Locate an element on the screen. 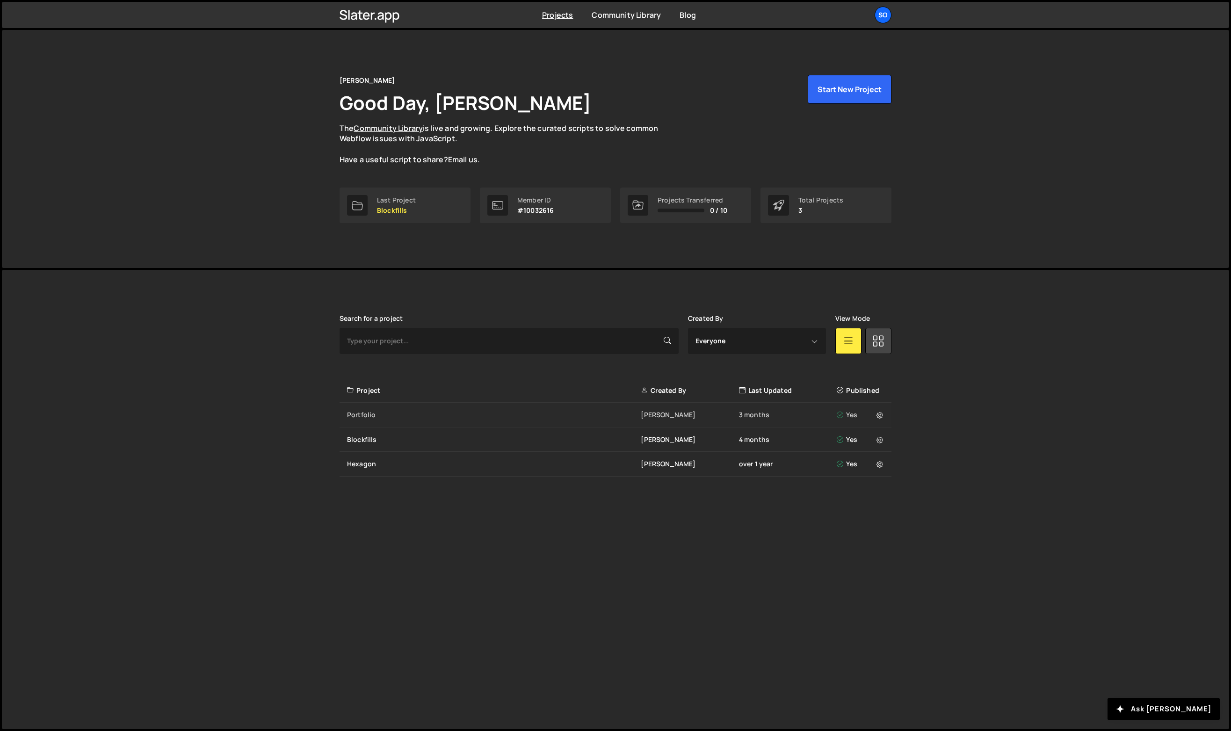 The width and height of the screenshot is (1231, 731). span: 0 / 10 is located at coordinates (718, 210).